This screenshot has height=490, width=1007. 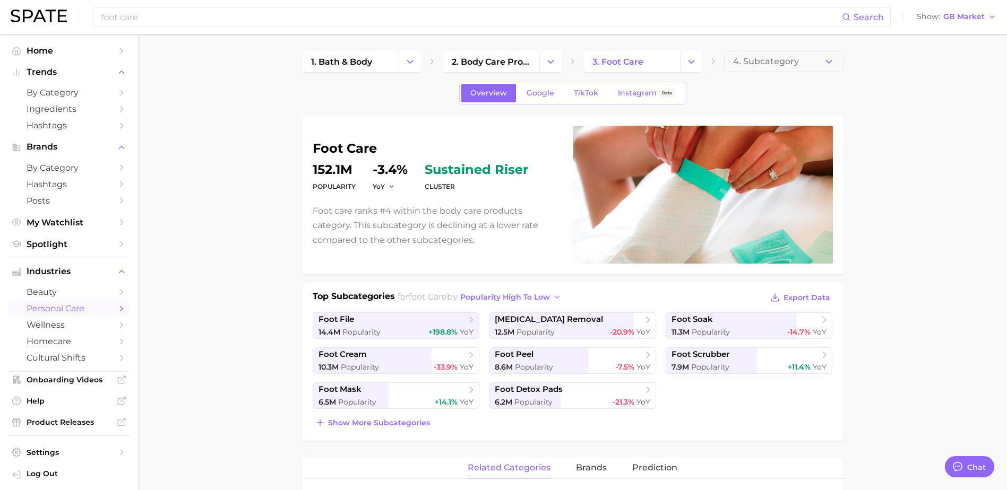 What do you see at coordinates (491, 62) in the screenshot?
I see `span: 2. body care products` at bounding box center [491, 62].